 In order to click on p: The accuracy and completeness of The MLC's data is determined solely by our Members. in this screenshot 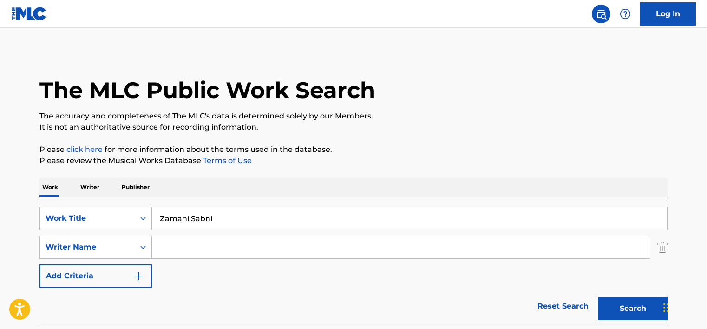, I will do `click(353, 116)`.